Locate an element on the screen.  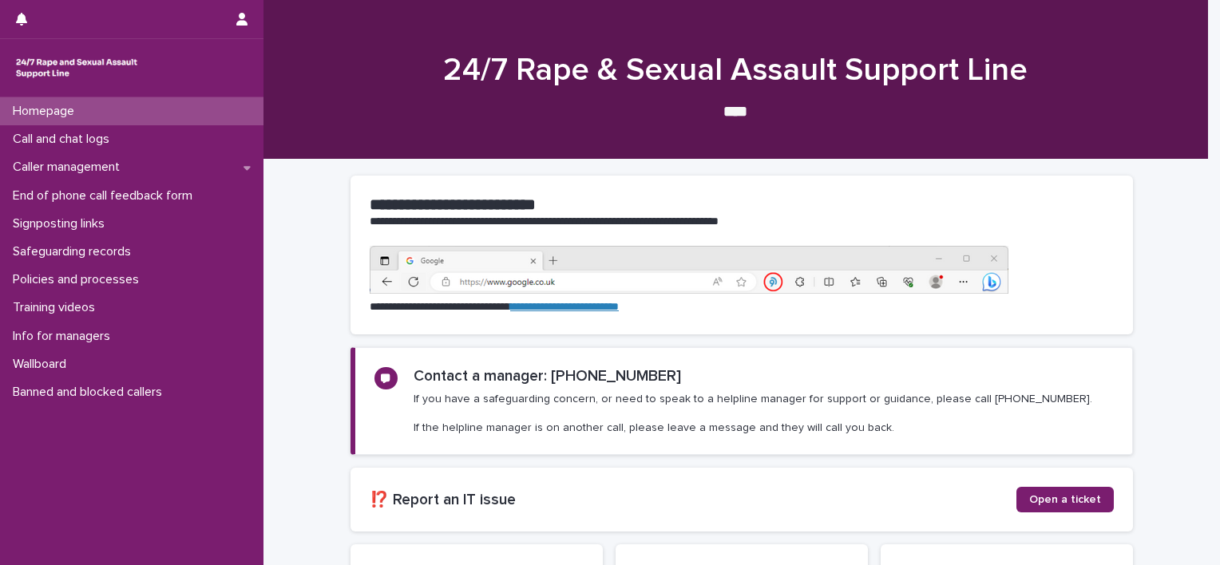
p: Call and chat logs is located at coordinates (64, 139).